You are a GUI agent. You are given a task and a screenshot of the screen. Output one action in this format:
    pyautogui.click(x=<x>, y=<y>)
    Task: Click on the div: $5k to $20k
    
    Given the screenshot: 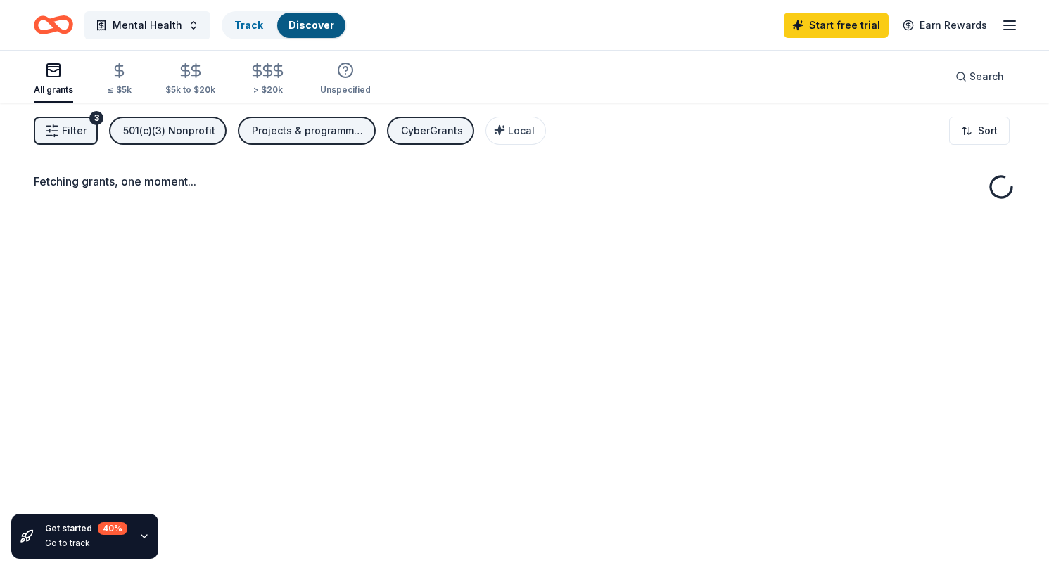 What is the action you would take?
    pyautogui.click(x=190, y=90)
    